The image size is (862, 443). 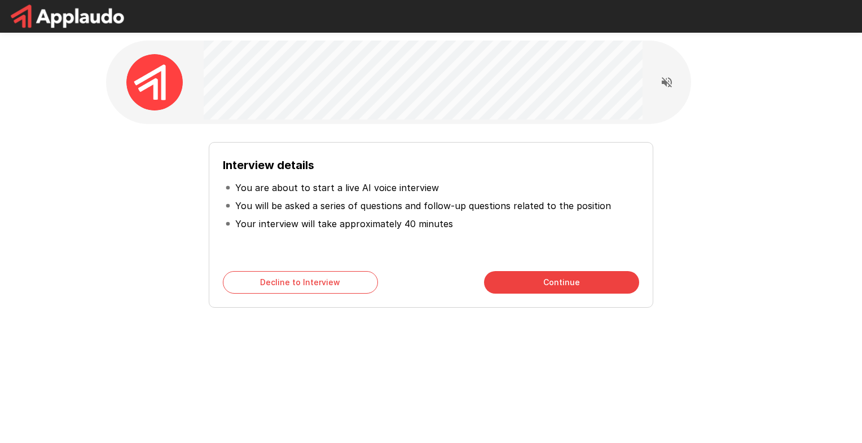 What do you see at coordinates (337, 188) in the screenshot?
I see `p: You are about to start a live AI voice interview` at bounding box center [337, 188].